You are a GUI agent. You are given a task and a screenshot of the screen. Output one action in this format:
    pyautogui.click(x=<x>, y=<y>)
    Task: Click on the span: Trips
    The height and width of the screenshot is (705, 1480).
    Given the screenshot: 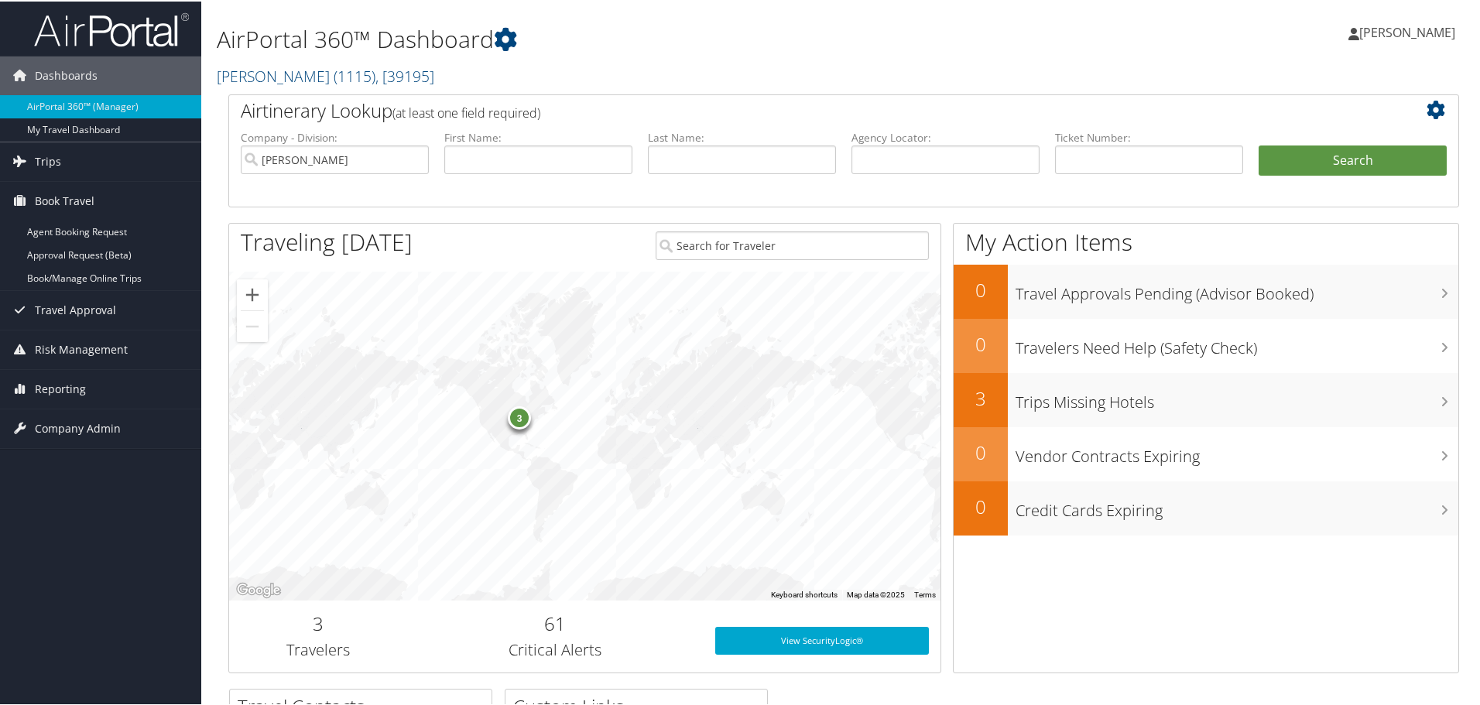 What is the action you would take?
    pyautogui.click(x=48, y=160)
    